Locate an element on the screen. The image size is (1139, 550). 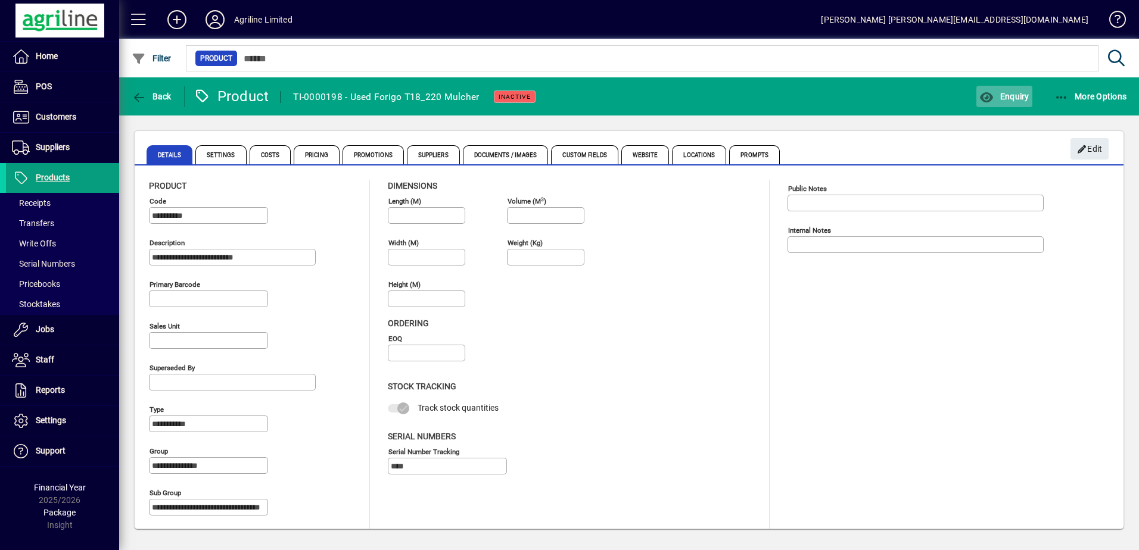
a: Write Offs is located at coordinates (63, 244).